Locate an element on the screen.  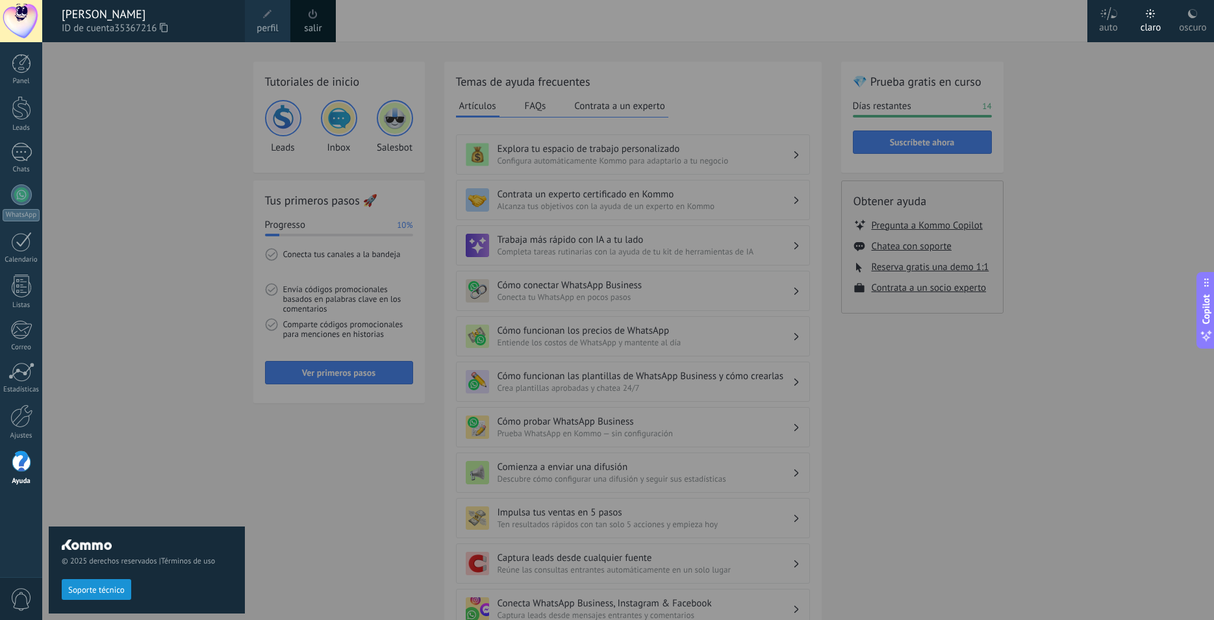
span: 35367216 is located at coordinates (141, 29).